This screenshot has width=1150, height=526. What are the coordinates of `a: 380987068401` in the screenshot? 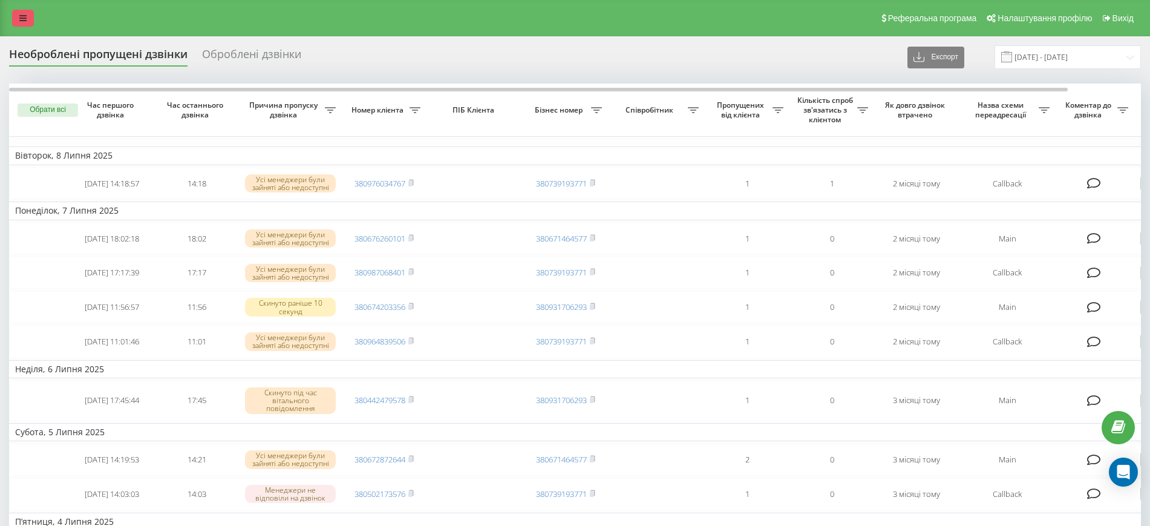 It's located at (380, 272).